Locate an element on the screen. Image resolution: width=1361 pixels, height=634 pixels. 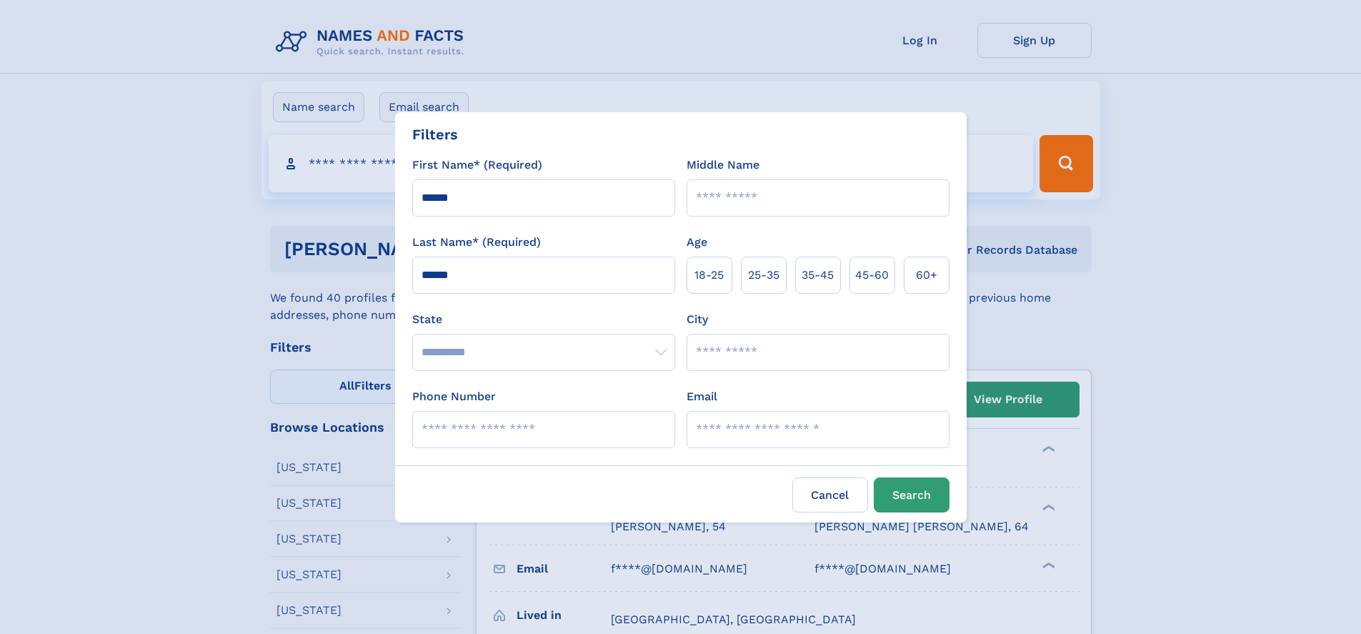
span: 60+ is located at coordinates (927, 275).